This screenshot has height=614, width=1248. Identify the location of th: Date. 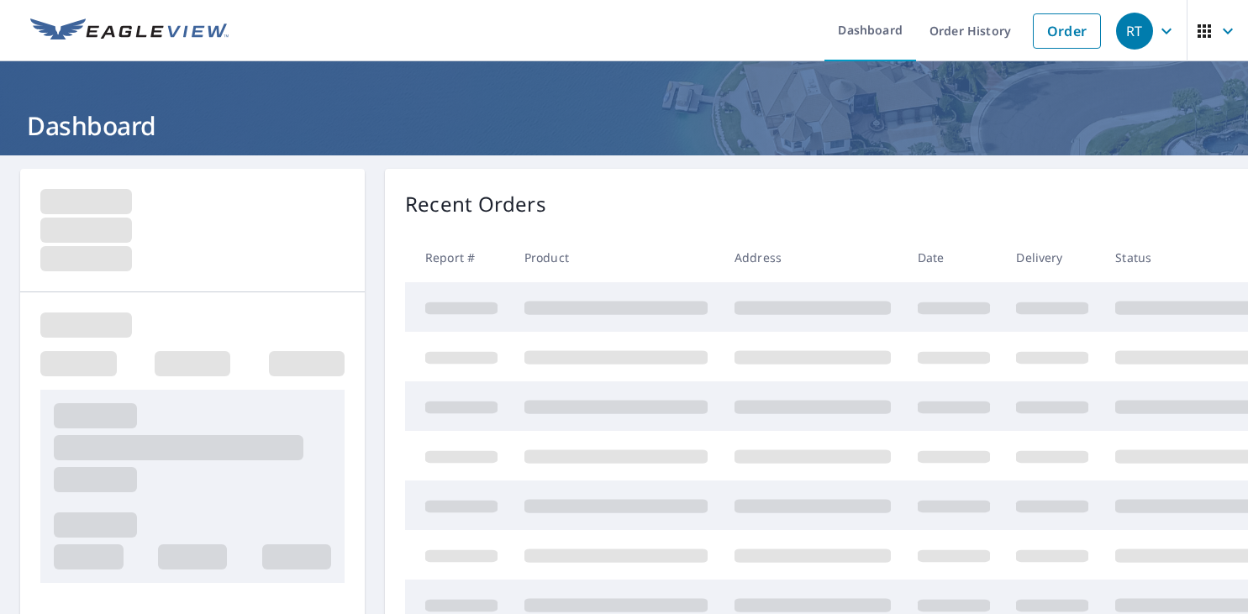
(954, 257).